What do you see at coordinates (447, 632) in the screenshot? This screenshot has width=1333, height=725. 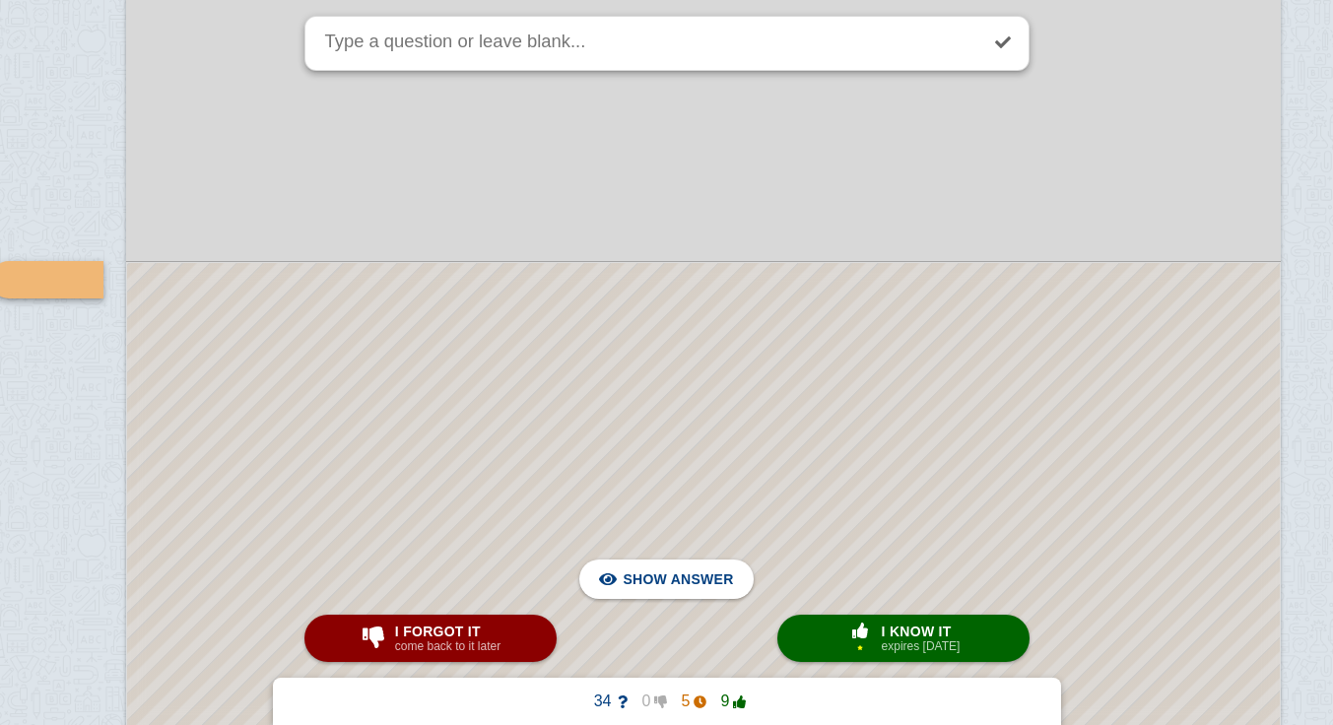 I see `span: I forgot it` at bounding box center [447, 632].